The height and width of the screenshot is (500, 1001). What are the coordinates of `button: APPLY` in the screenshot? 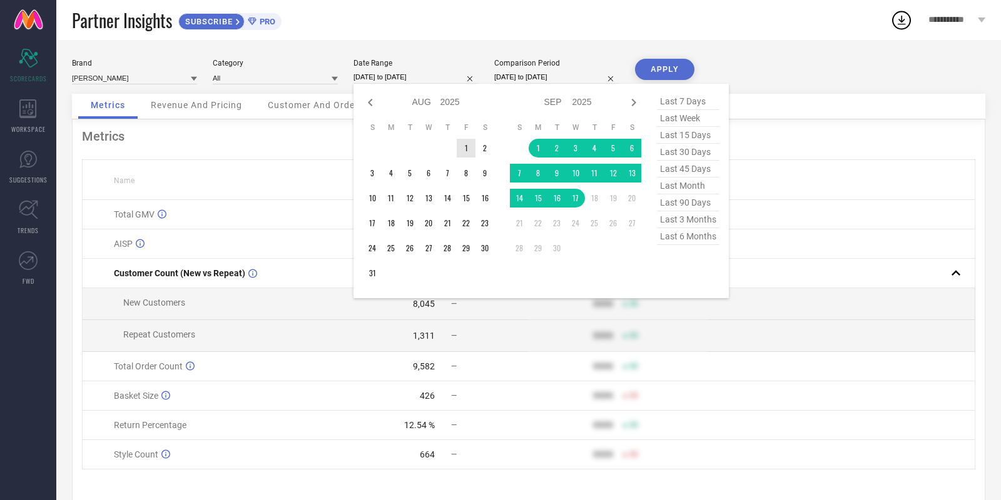 It's located at (664, 69).